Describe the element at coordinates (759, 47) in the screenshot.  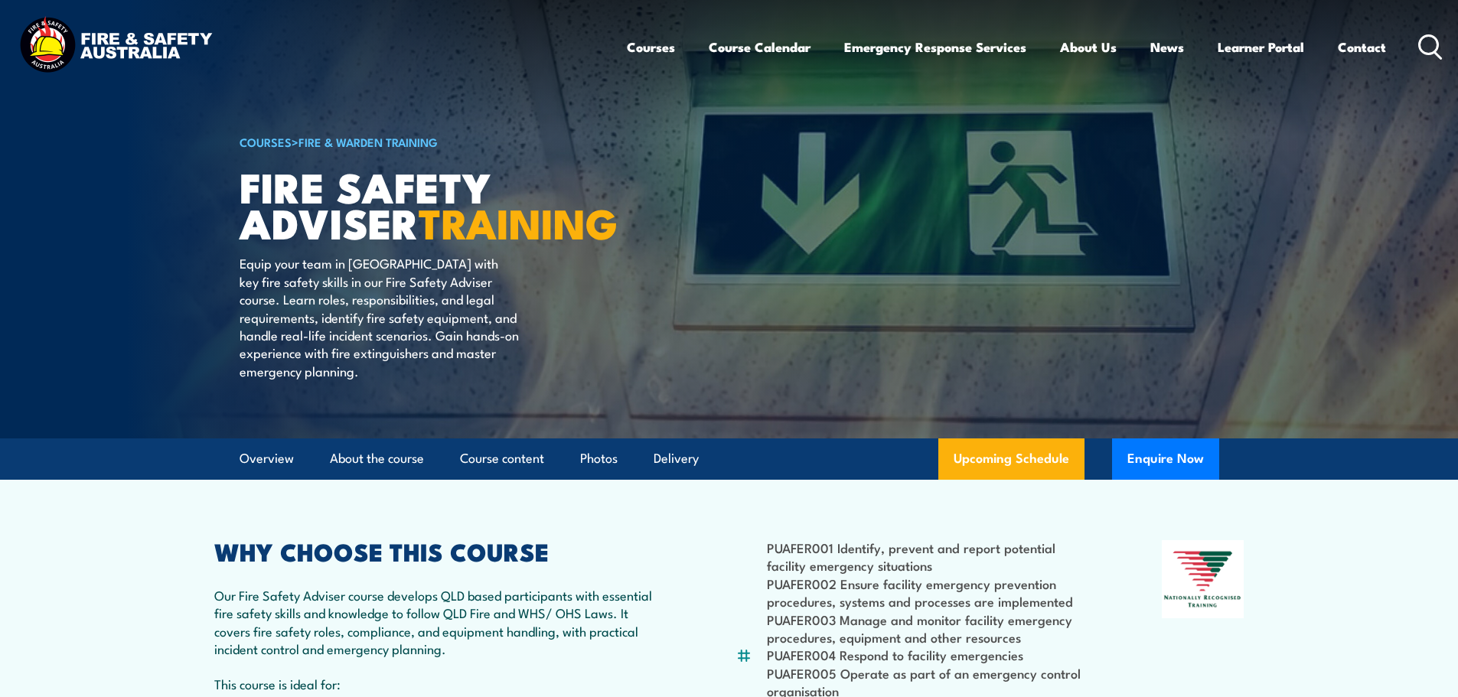
I see `a: Course Calendar` at that location.